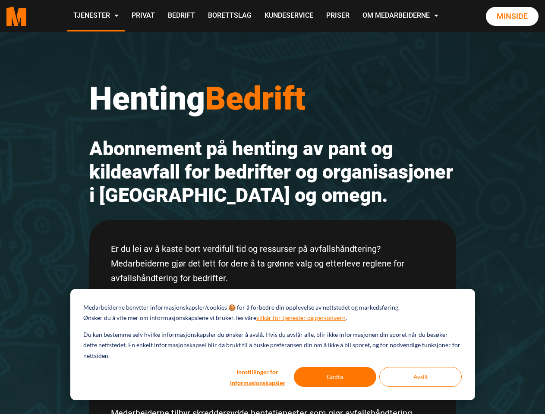 This screenshot has height=414, width=545. I want to click on button: Innstillinger for informasjonskapsler, so click(258, 377).